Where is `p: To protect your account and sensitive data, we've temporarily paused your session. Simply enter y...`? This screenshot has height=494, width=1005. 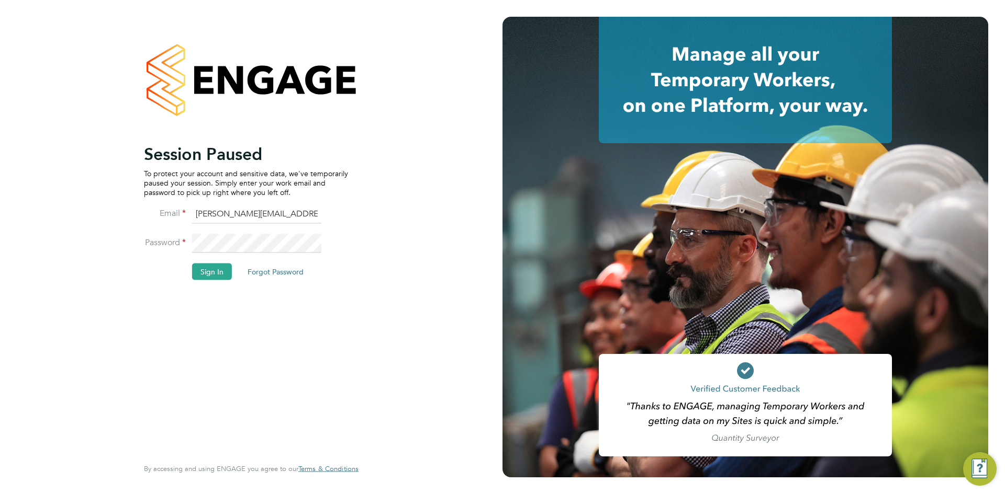
p: To protect your account and sensitive data, we've temporarily paused your session. Simply enter y... is located at coordinates (246, 183).